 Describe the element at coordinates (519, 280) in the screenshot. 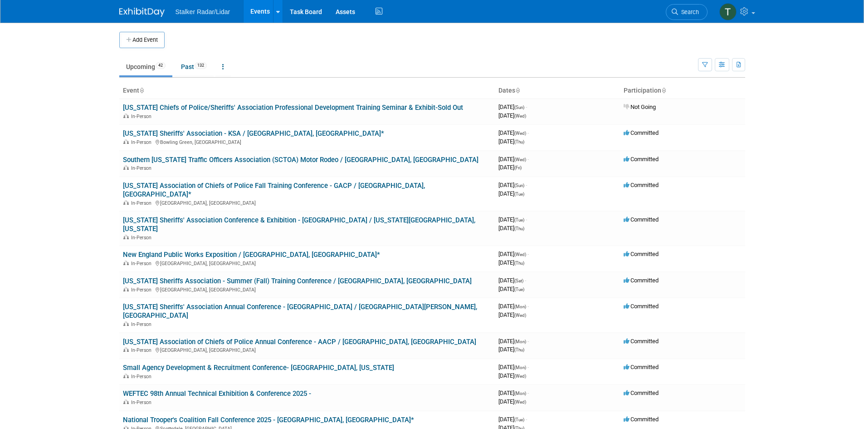

I see `span: (Sat)` at that location.